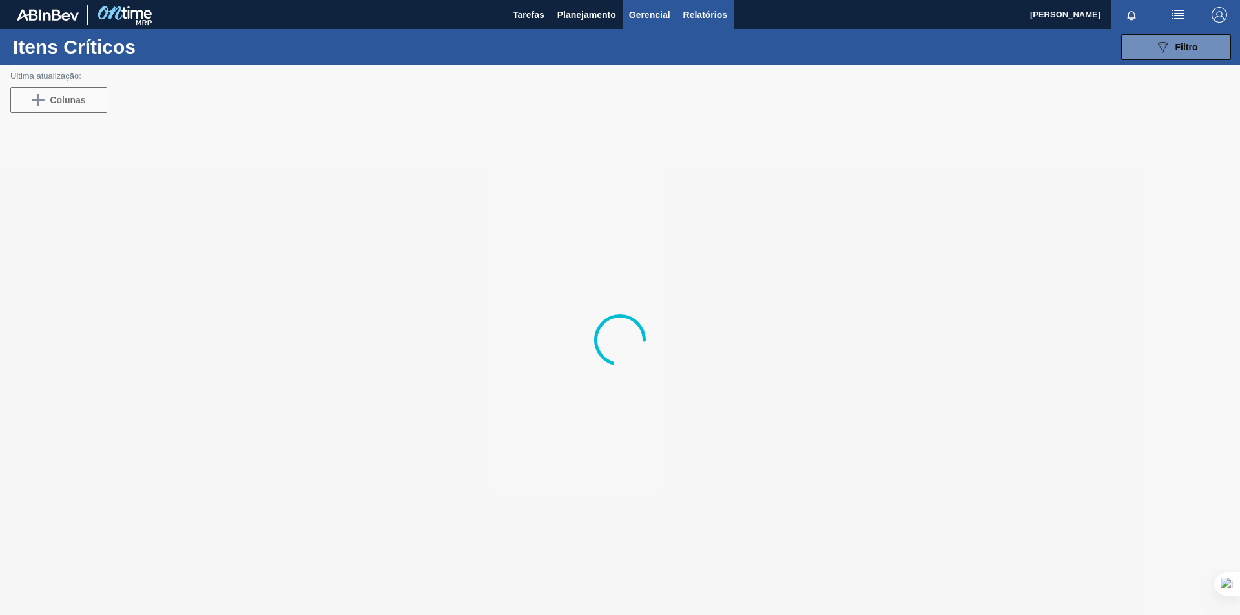 The image size is (1240, 615). Describe the element at coordinates (1219, 15) in the screenshot. I see `img: Logout` at that location.